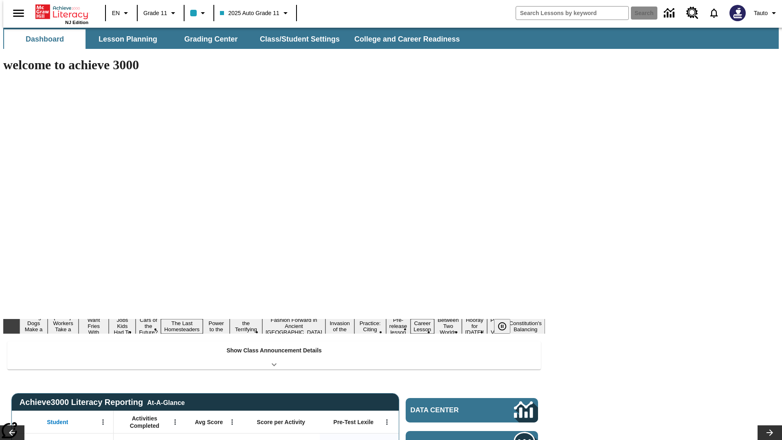 The image size is (782, 440). What do you see at coordinates (246, 326) in the screenshot?
I see `button: Slide 8 Attack of the Terrifying Tomatoes` at bounding box center [246, 326].